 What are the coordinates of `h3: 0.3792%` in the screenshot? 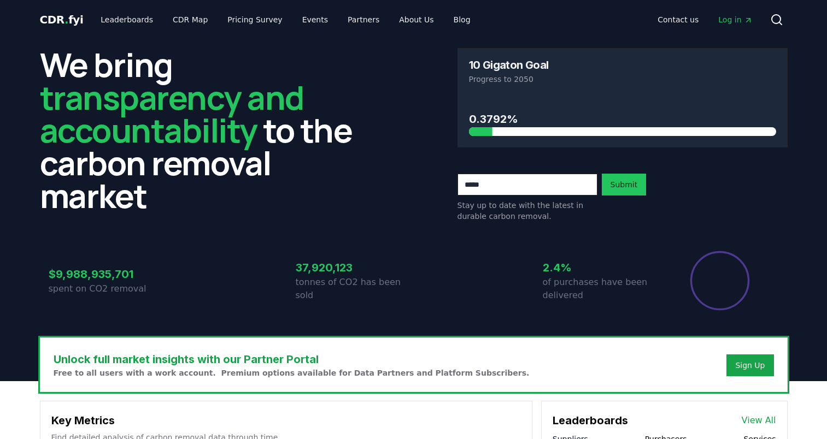 It's located at (623, 119).